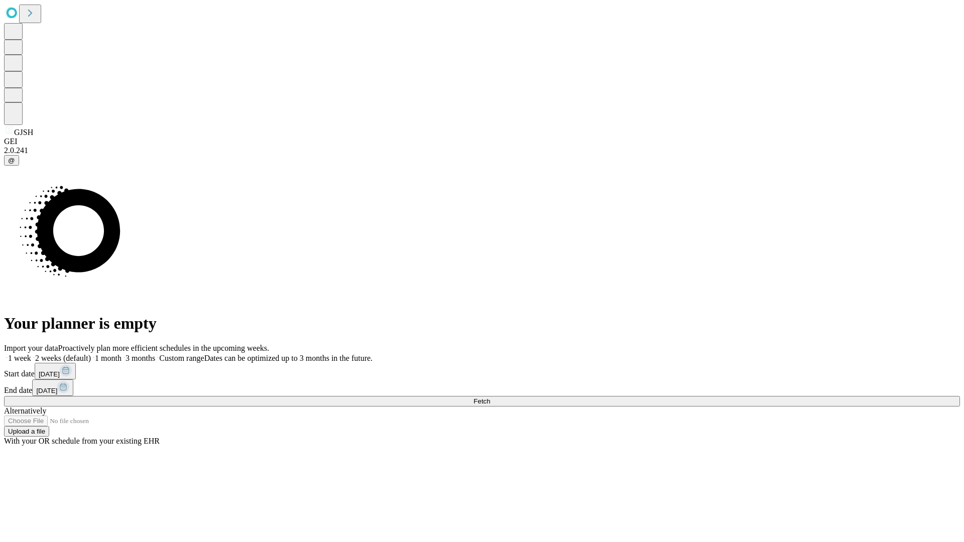 Image resolution: width=964 pixels, height=542 pixels. I want to click on div: Start date, so click(482, 371).